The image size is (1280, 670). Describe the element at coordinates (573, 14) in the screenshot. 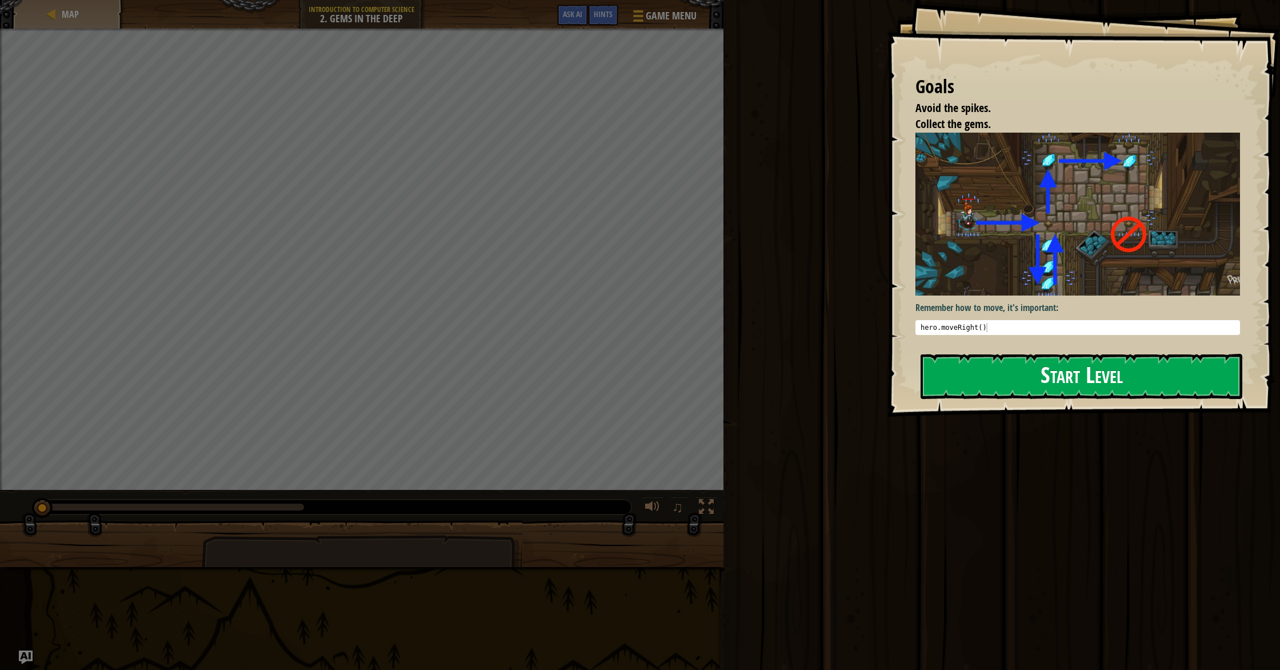

I see `span: Ask AI` at that location.